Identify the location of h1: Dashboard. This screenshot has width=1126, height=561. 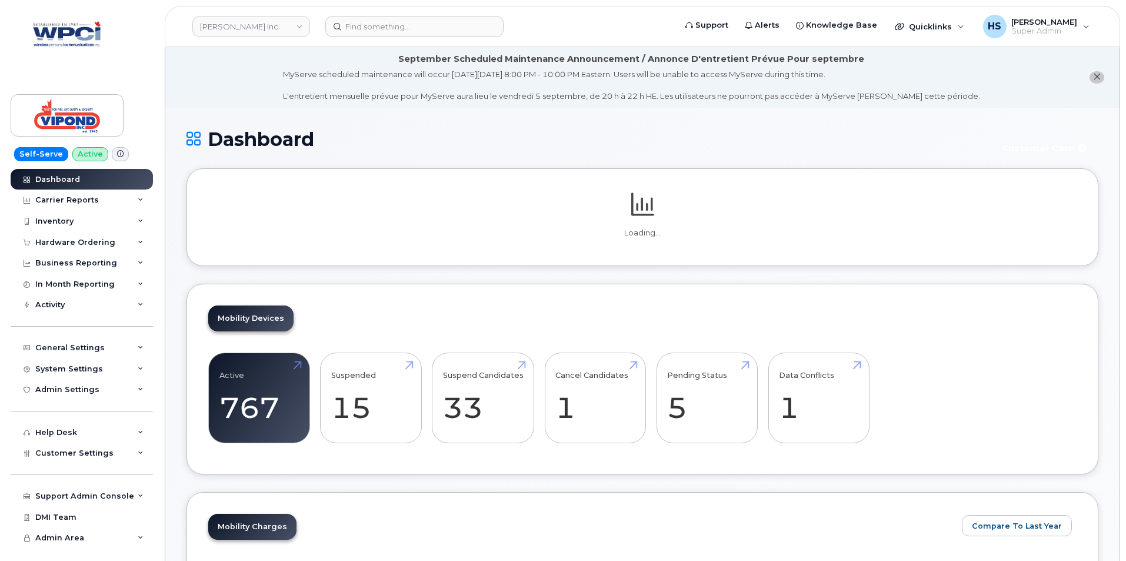
(587, 139).